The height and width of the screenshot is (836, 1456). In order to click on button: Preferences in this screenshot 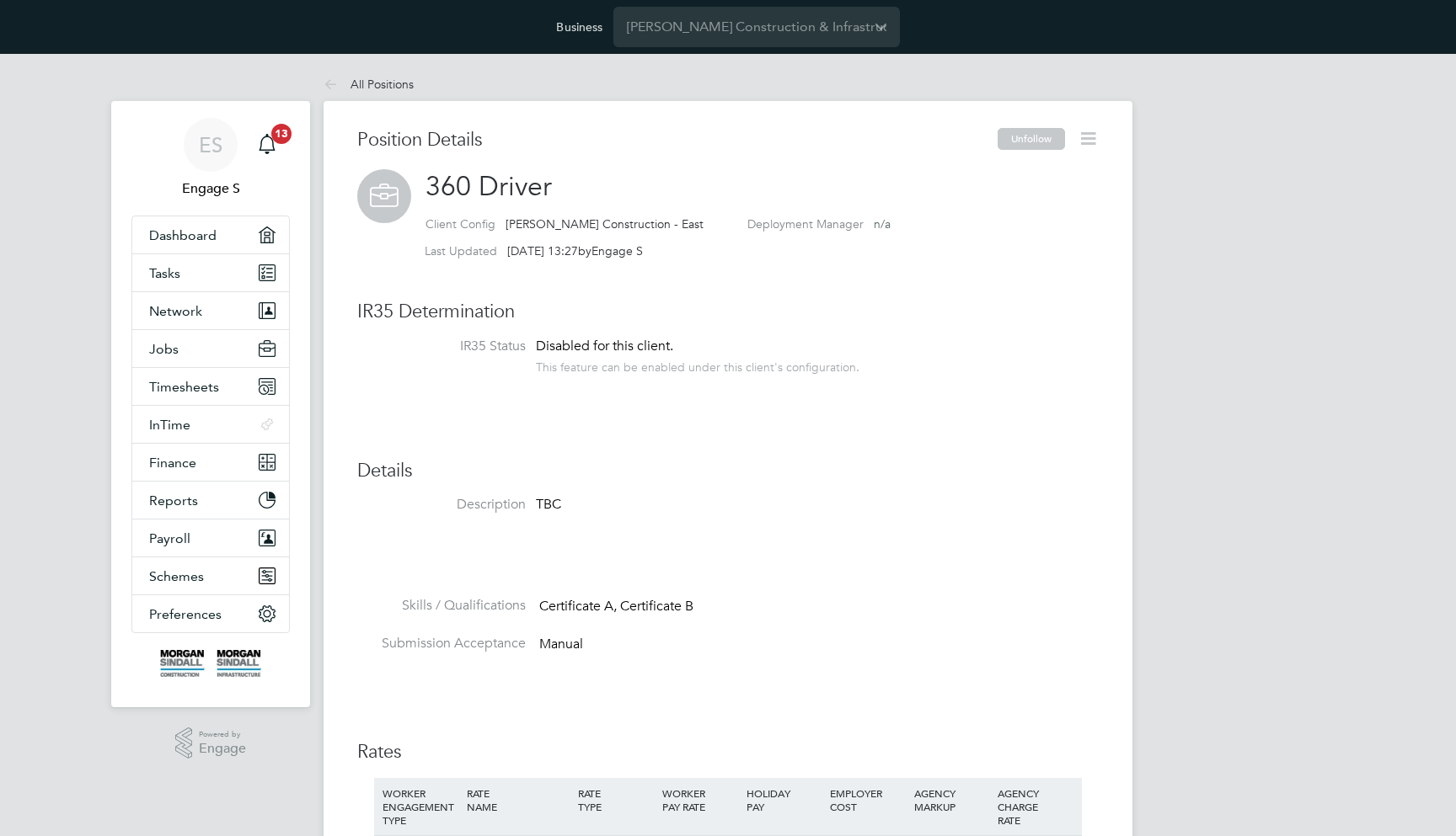, I will do `click(211, 613)`.